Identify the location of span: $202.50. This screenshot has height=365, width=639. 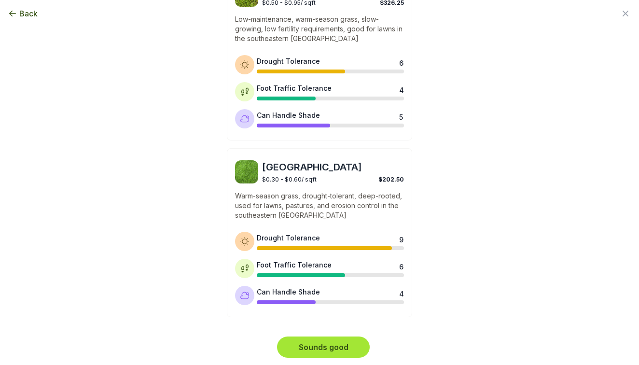
(391, 179).